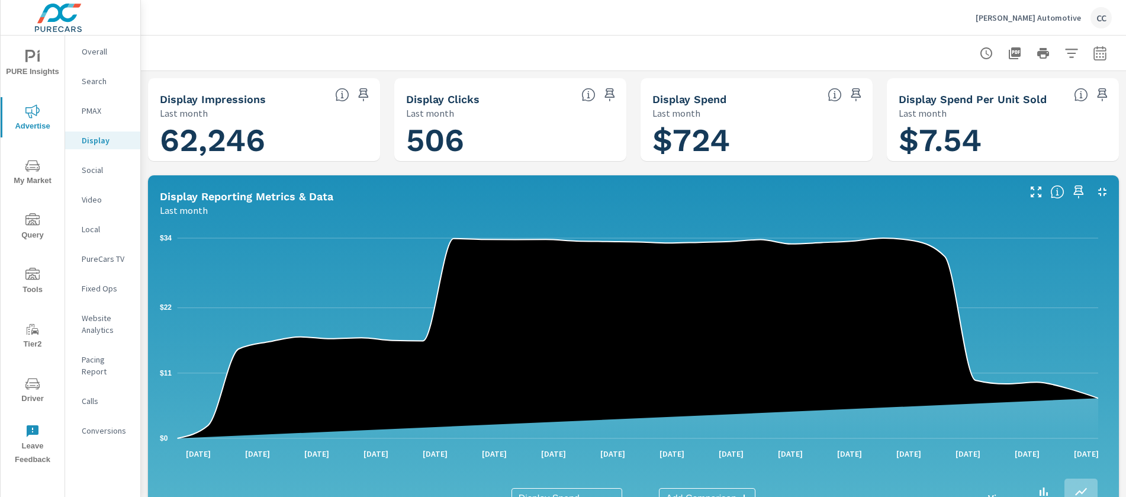 The width and height of the screenshot is (1126, 497). What do you see at coordinates (1101, 18) in the screenshot?
I see `div: CC` at bounding box center [1101, 18].